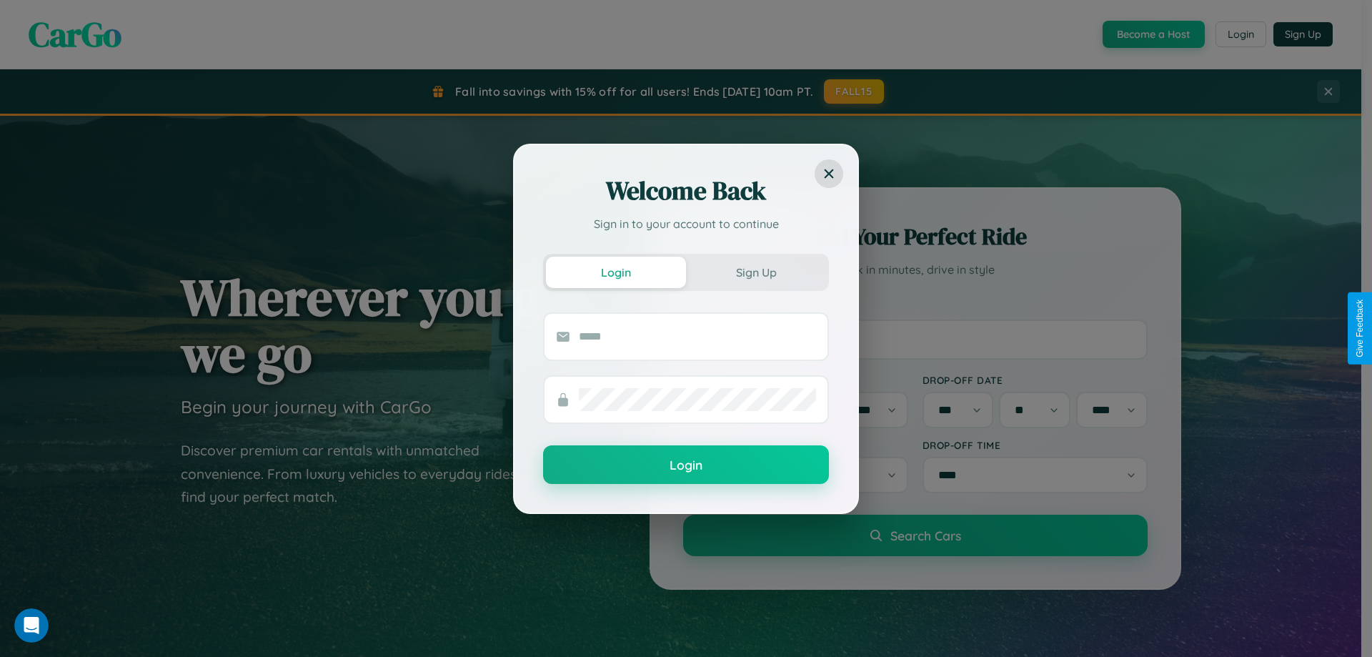 This screenshot has width=1372, height=657. Describe the element at coordinates (1360, 328) in the screenshot. I see `div: Give Feedback` at that location.